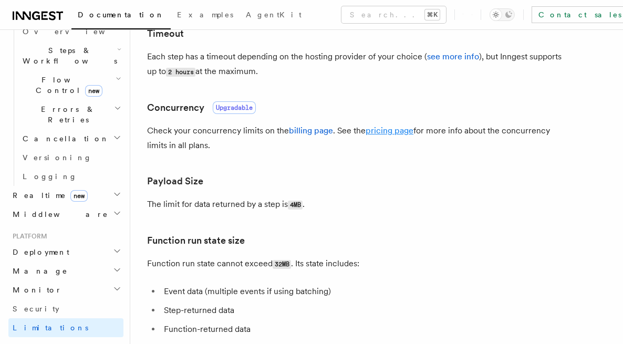  I want to click on a: Documentation, so click(121, 16).